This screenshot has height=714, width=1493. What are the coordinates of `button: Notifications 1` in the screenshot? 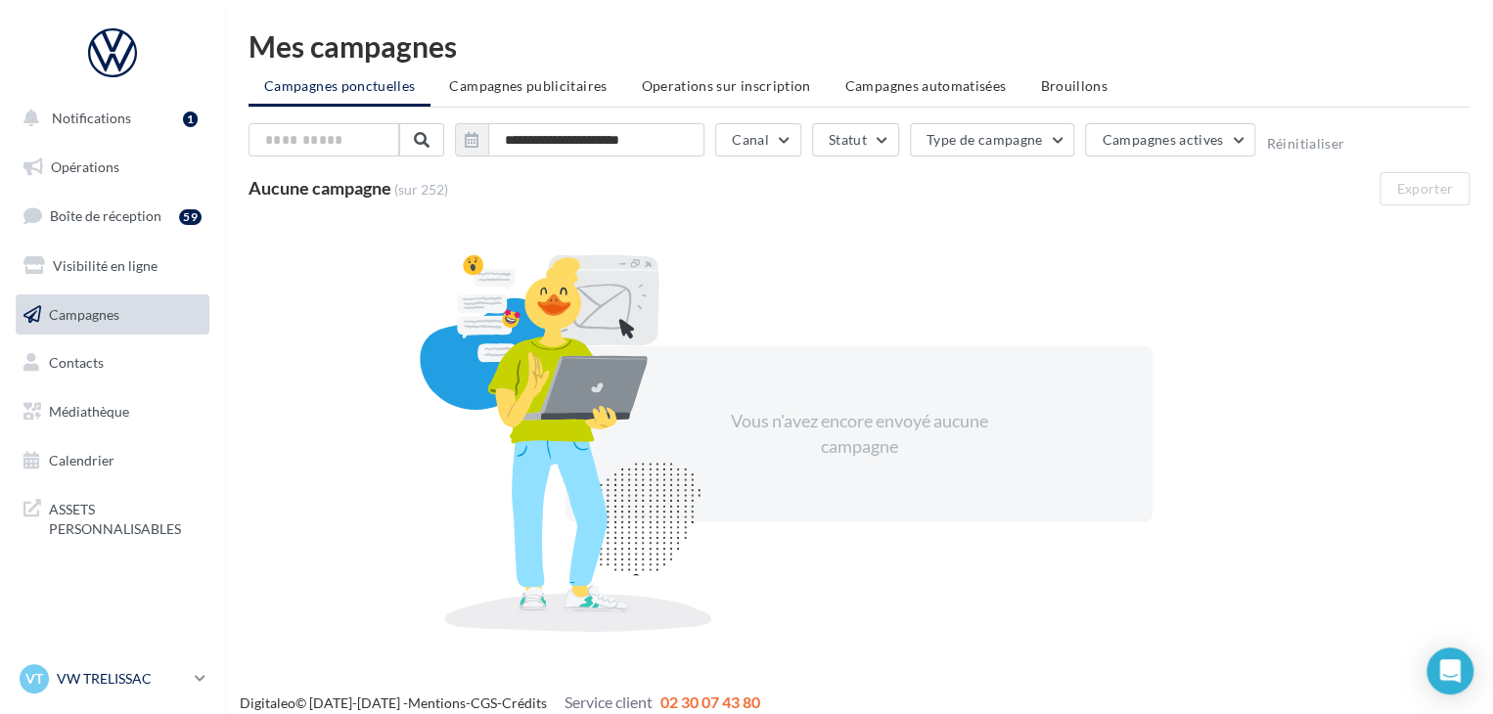 It's located at (109, 118).